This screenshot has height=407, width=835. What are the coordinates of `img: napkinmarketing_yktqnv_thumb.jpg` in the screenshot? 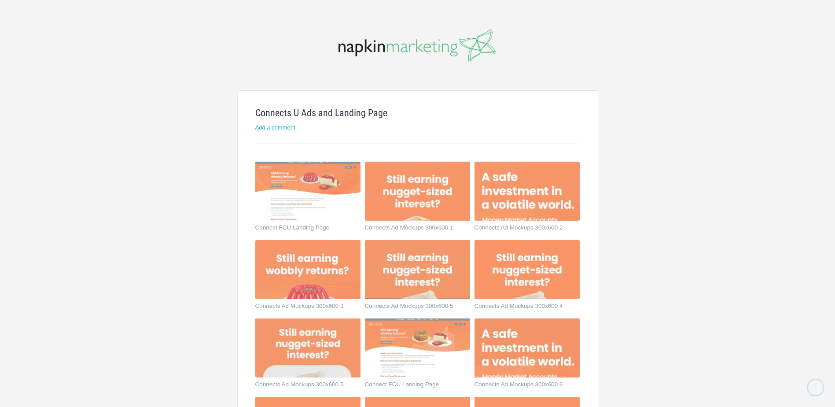 It's located at (308, 348).